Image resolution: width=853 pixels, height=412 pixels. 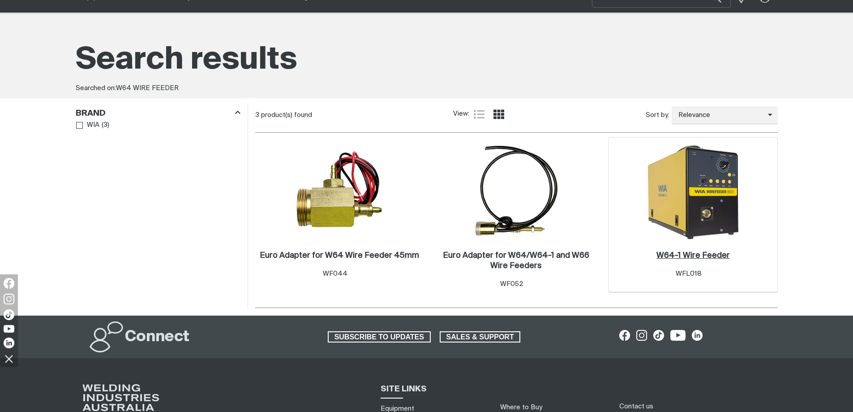 What do you see at coordinates (287, 115) in the screenshot?
I see `span: product(s) found` at bounding box center [287, 115].